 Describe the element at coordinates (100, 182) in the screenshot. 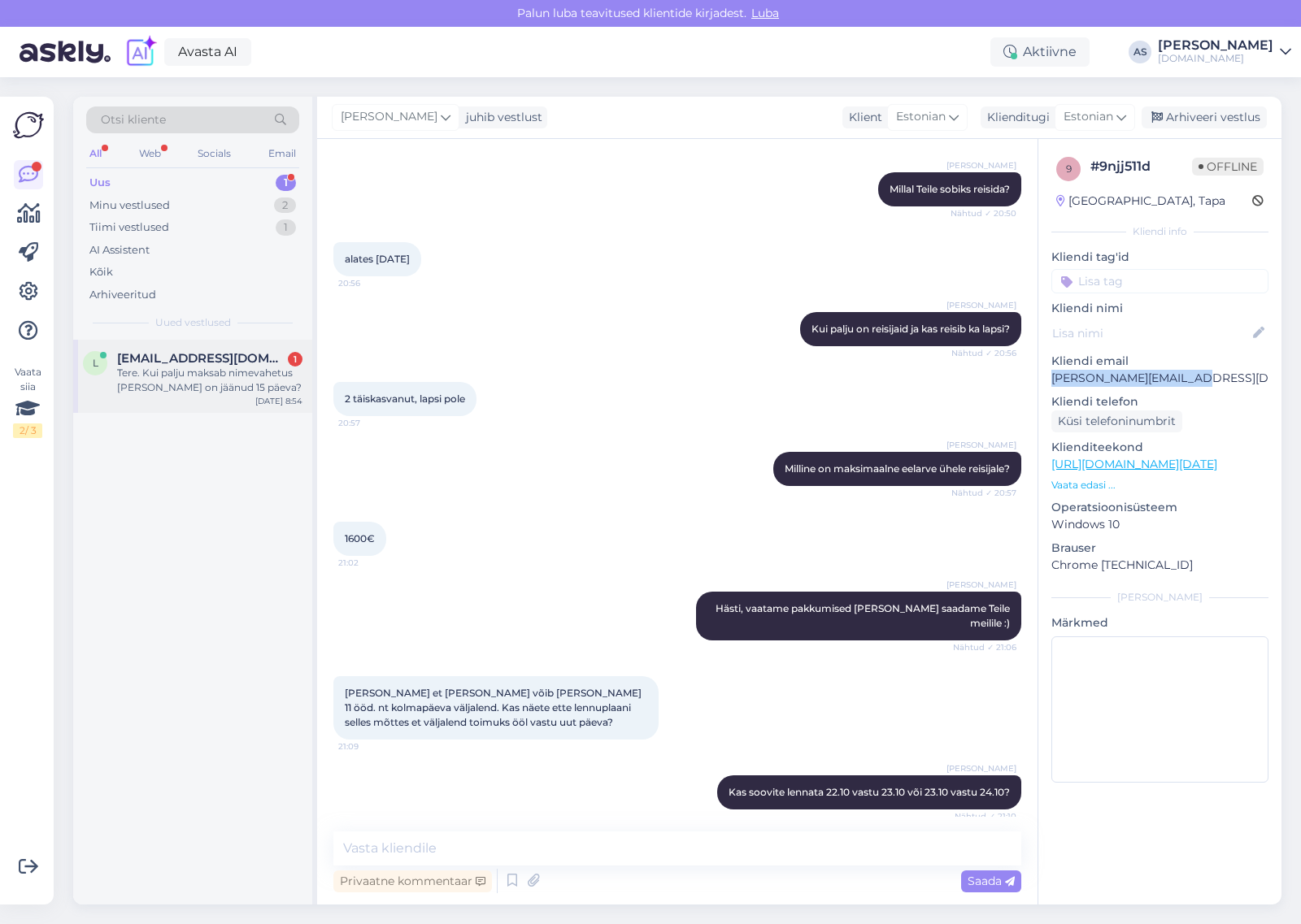

I see `div: Uus` at that location.